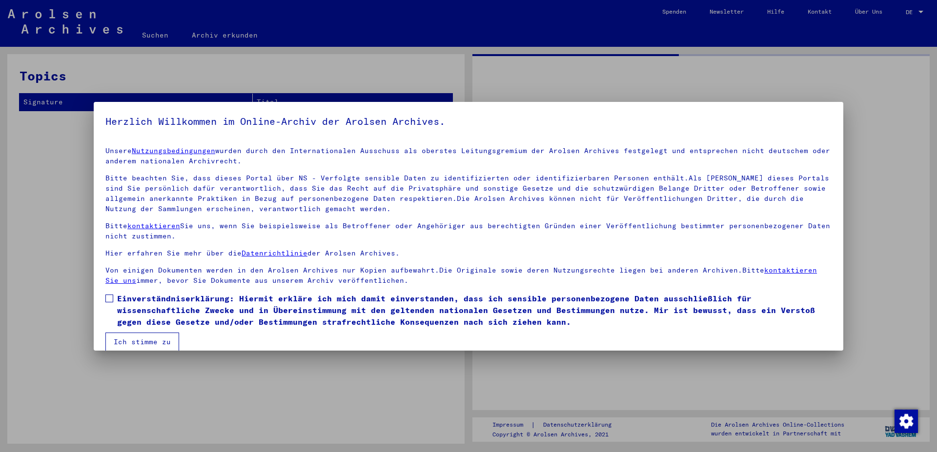  I want to click on p: Hier erfahren Sie mehr über die der Arolsen Archives., so click(468, 253).